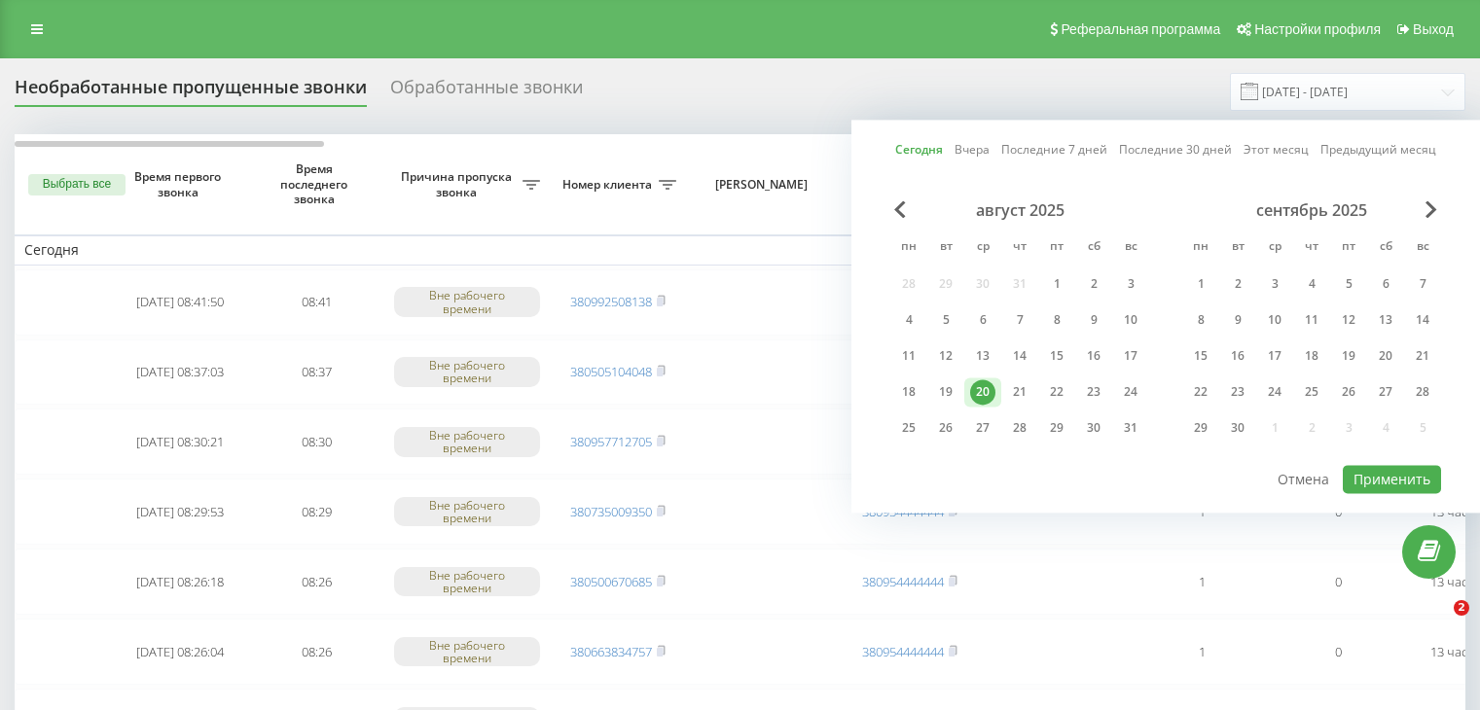 The image size is (1480, 710). What do you see at coordinates (1201, 284) in the screenshot?
I see `div: пн 1 сент. 2025 г.` at bounding box center [1201, 284].